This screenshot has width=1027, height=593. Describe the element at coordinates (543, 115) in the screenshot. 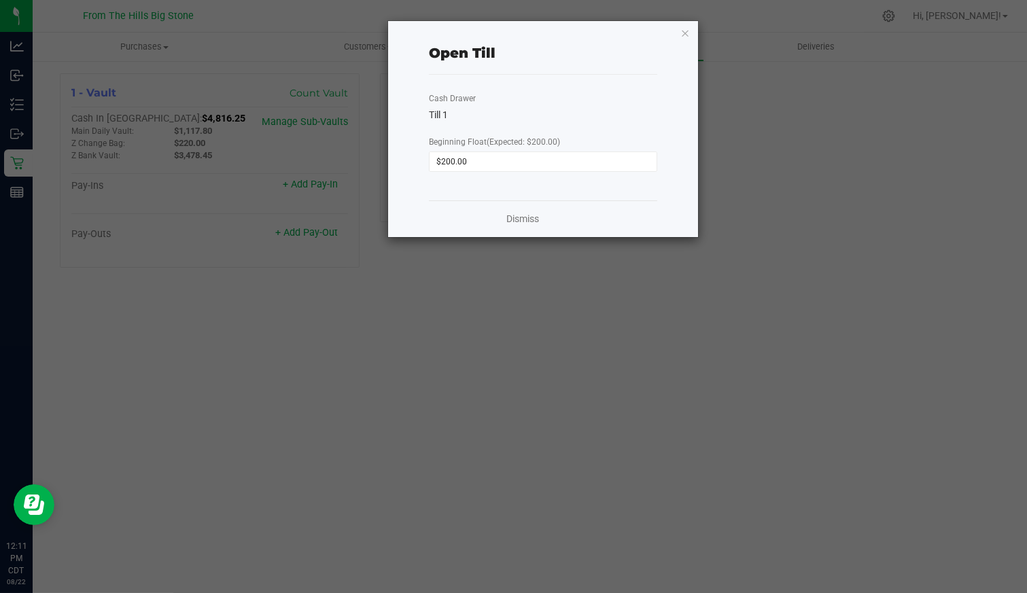

I see `div: Till 1` at that location.